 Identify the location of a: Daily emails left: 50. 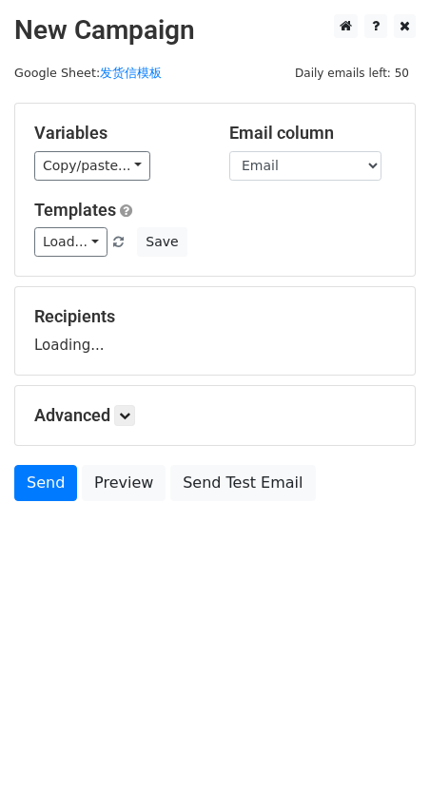
(352, 72).